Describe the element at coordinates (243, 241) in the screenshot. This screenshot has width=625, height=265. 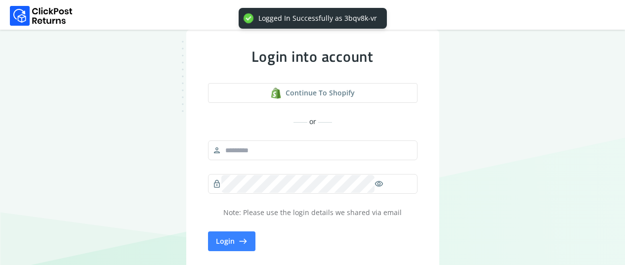
I see `span: east` at that location.